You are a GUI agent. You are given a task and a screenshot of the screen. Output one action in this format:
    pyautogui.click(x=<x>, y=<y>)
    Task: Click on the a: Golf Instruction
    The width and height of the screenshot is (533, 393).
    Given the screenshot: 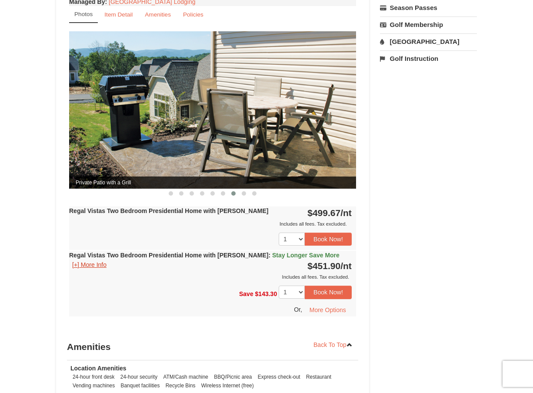 What is the action you would take?
    pyautogui.click(x=428, y=58)
    